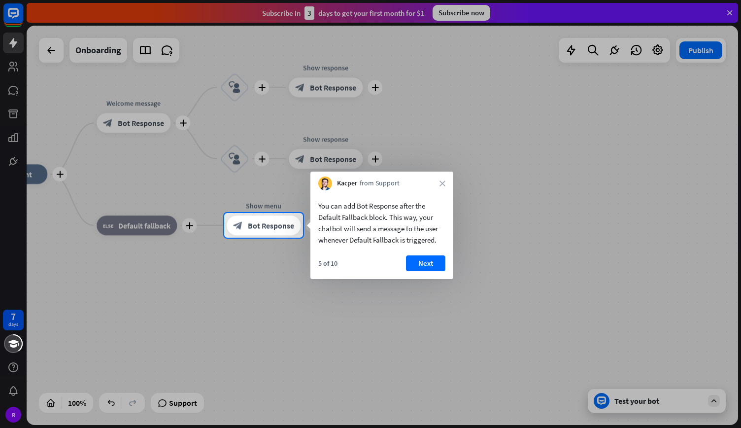 The image size is (741, 428). Describe the element at coordinates (23, 19) in the screenshot. I see `button: Open LiveChat chat widget` at that location.